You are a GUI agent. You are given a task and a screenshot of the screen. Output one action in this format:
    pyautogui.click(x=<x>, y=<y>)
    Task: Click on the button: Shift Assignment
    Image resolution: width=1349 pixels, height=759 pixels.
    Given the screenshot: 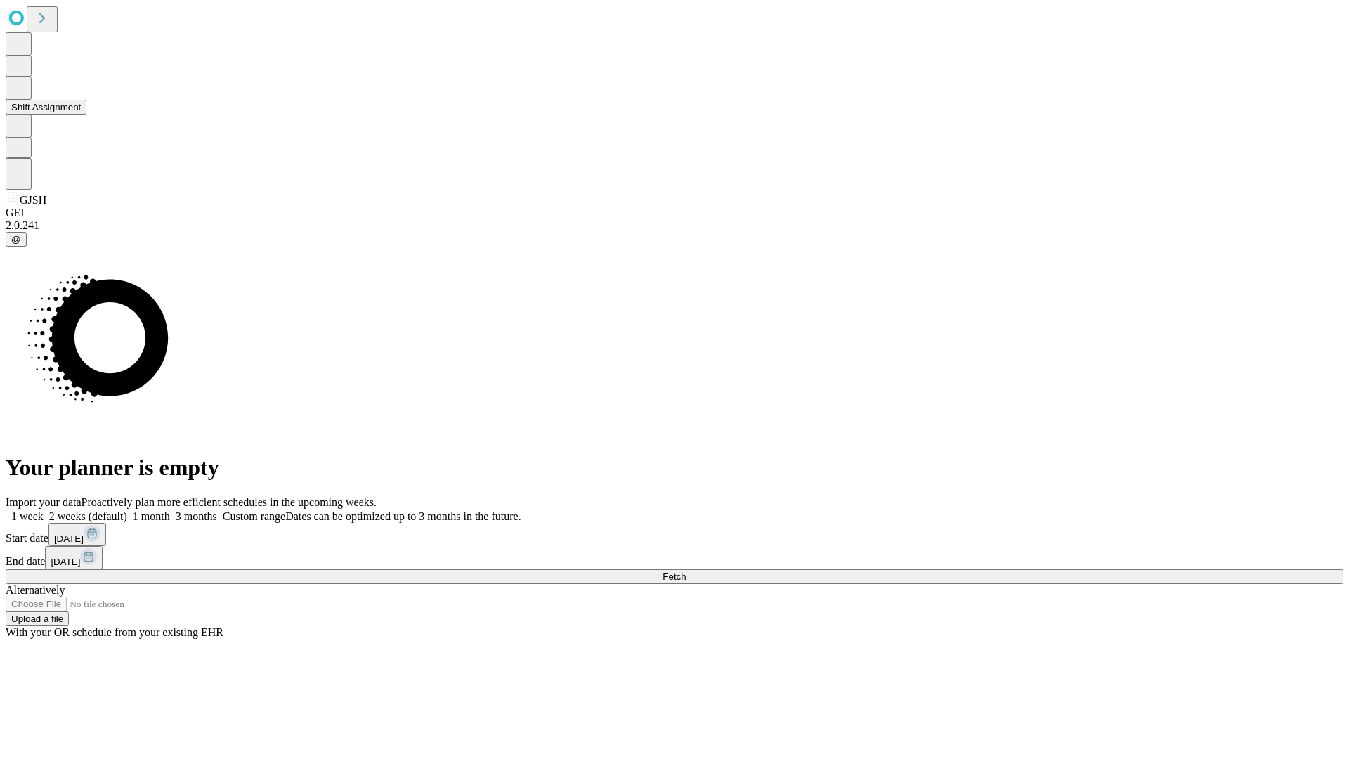 What is the action you would take?
    pyautogui.click(x=46, y=107)
    